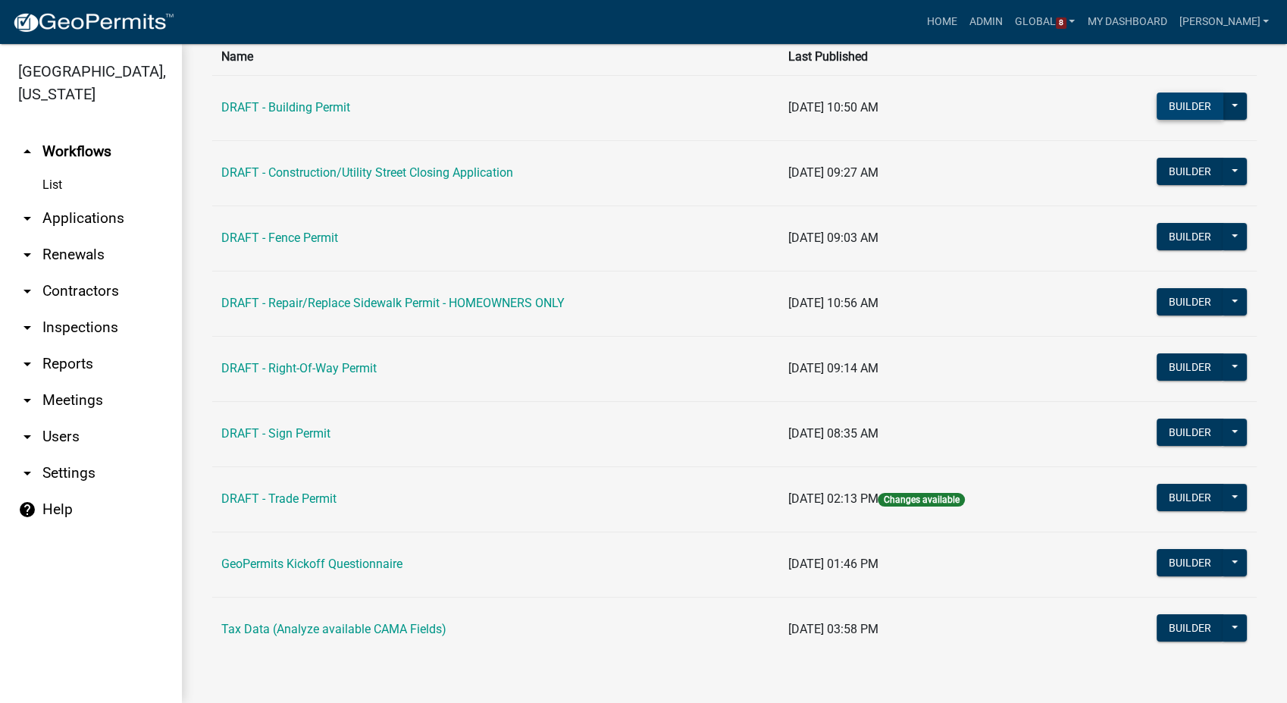 Image resolution: width=1287 pixels, height=703 pixels. Describe the element at coordinates (280, 237) in the screenshot. I see `a: DRAFT - Fence Permit` at that location.